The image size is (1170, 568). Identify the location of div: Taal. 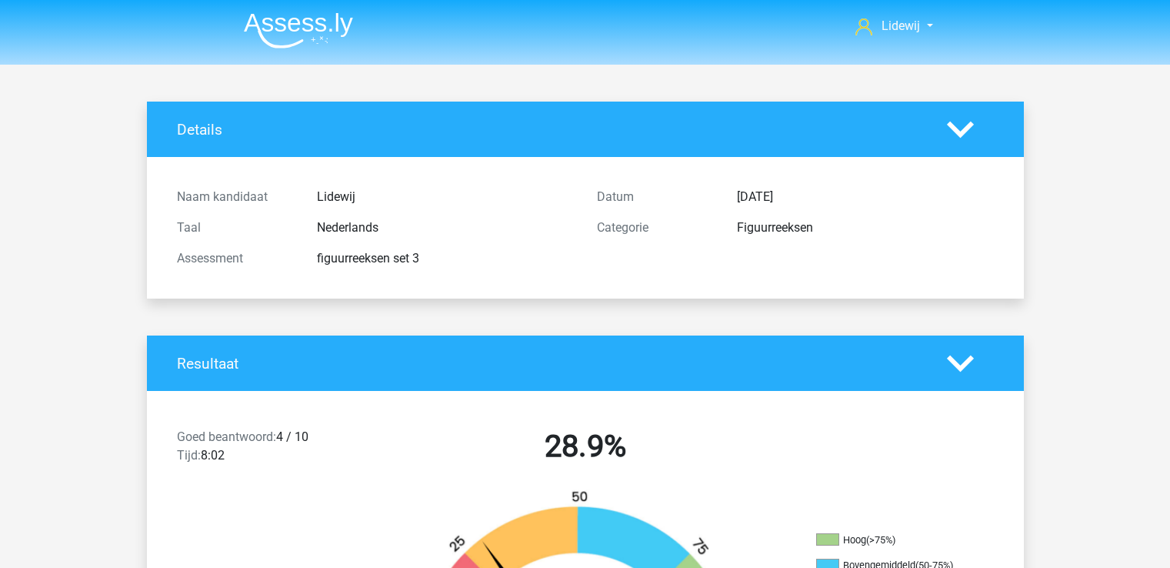
(235, 228).